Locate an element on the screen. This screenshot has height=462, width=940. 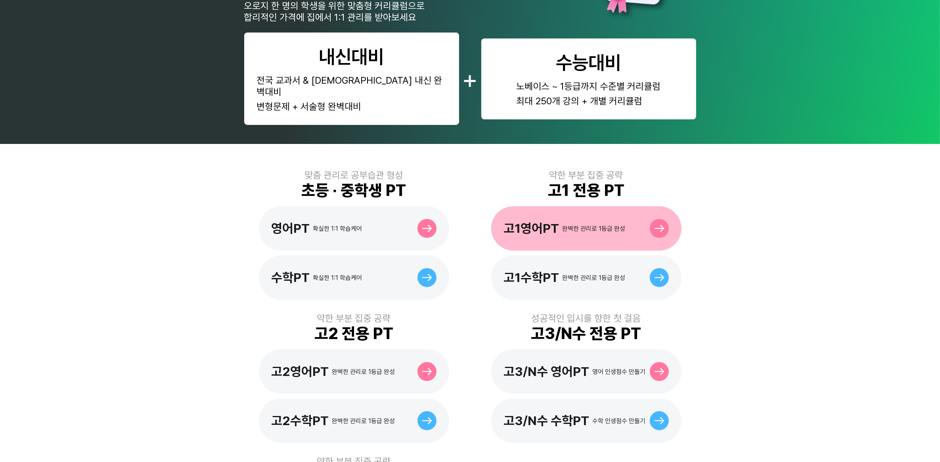
div: 고1수학PT is located at coordinates (532, 277).